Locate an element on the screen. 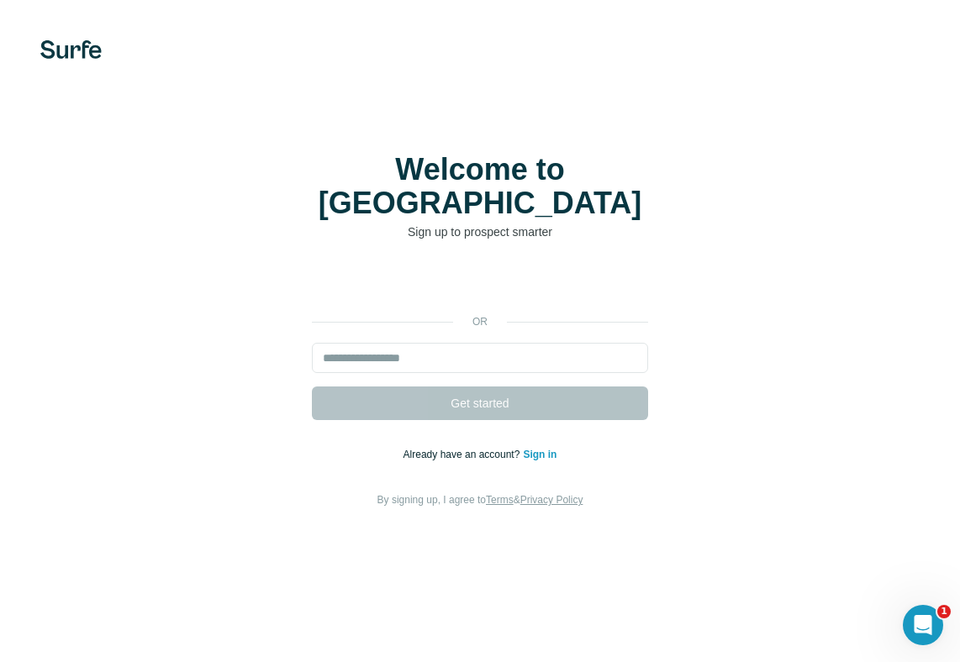 The height and width of the screenshot is (662, 960). span: 1 is located at coordinates (944, 612).